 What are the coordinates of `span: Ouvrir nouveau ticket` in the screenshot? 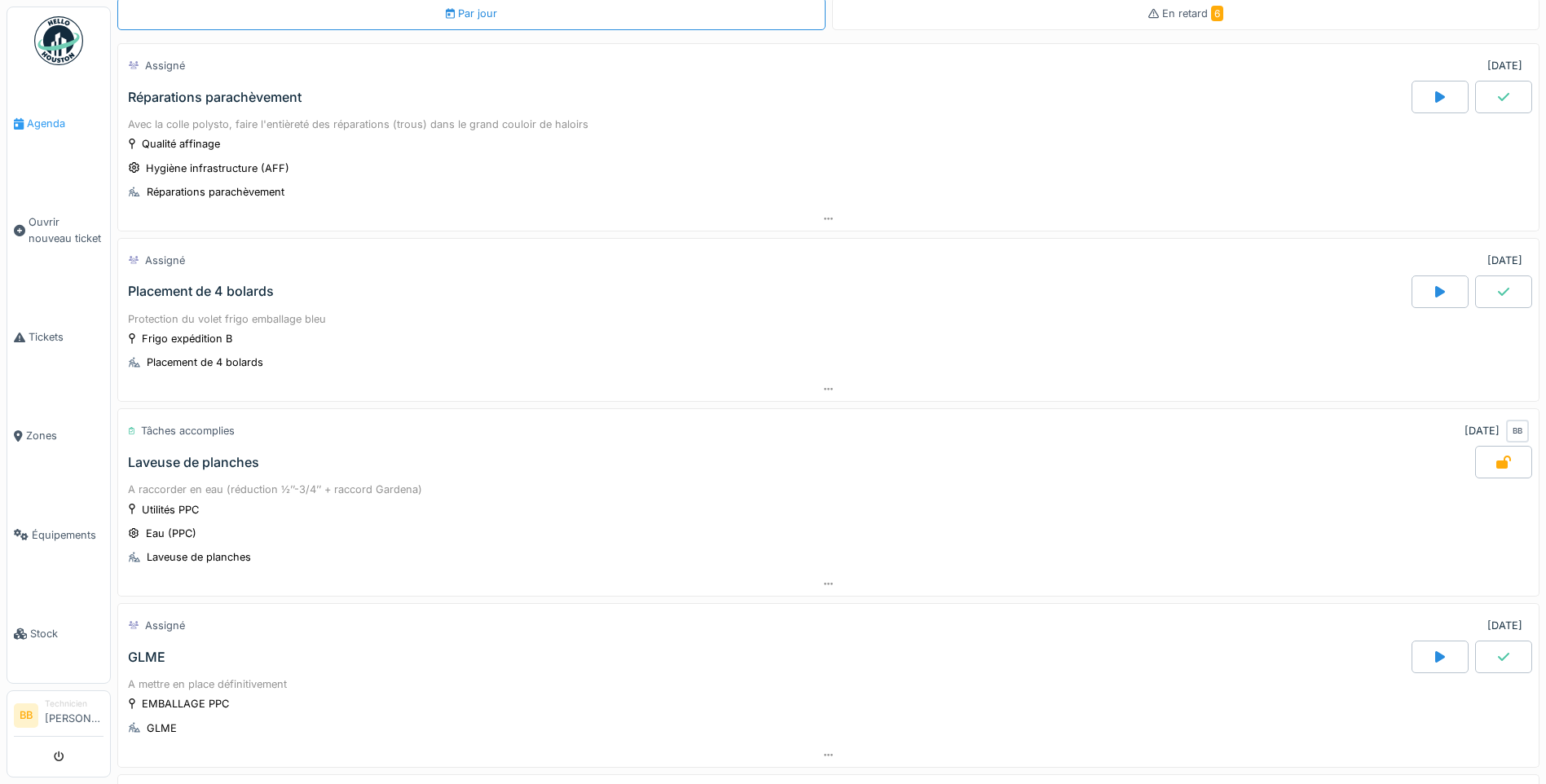 It's located at (66, 229).